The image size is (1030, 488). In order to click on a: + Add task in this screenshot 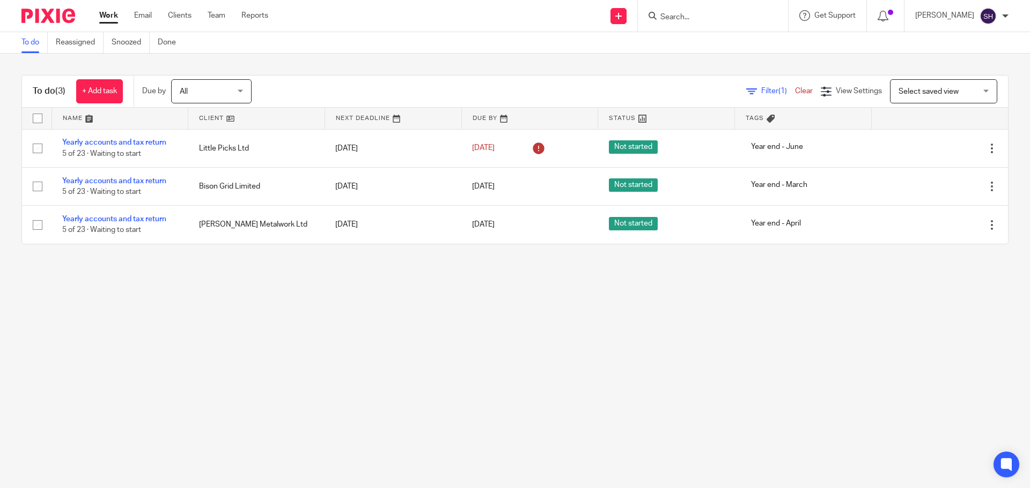, I will do `click(99, 91)`.